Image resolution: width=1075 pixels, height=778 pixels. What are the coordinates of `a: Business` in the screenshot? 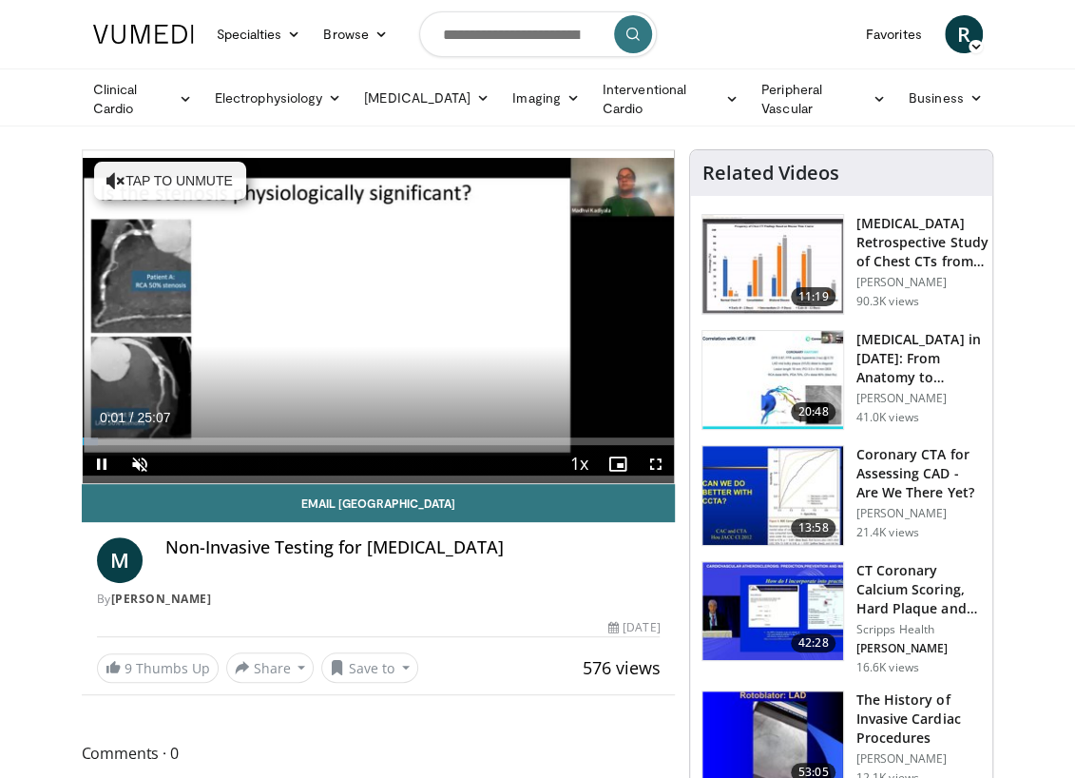 It's located at (946, 98).